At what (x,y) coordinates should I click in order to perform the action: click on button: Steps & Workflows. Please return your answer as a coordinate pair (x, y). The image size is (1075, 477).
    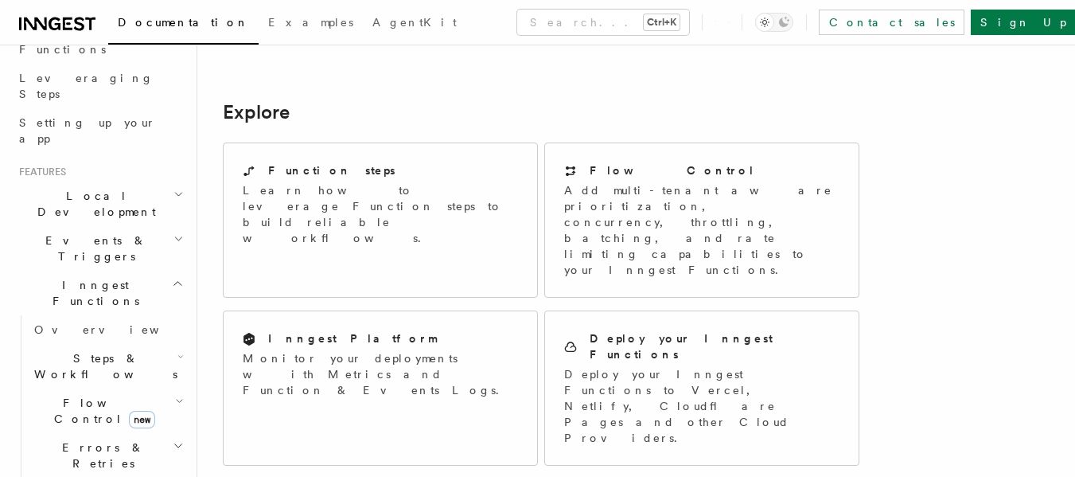
    Looking at the image, I should click on (107, 366).